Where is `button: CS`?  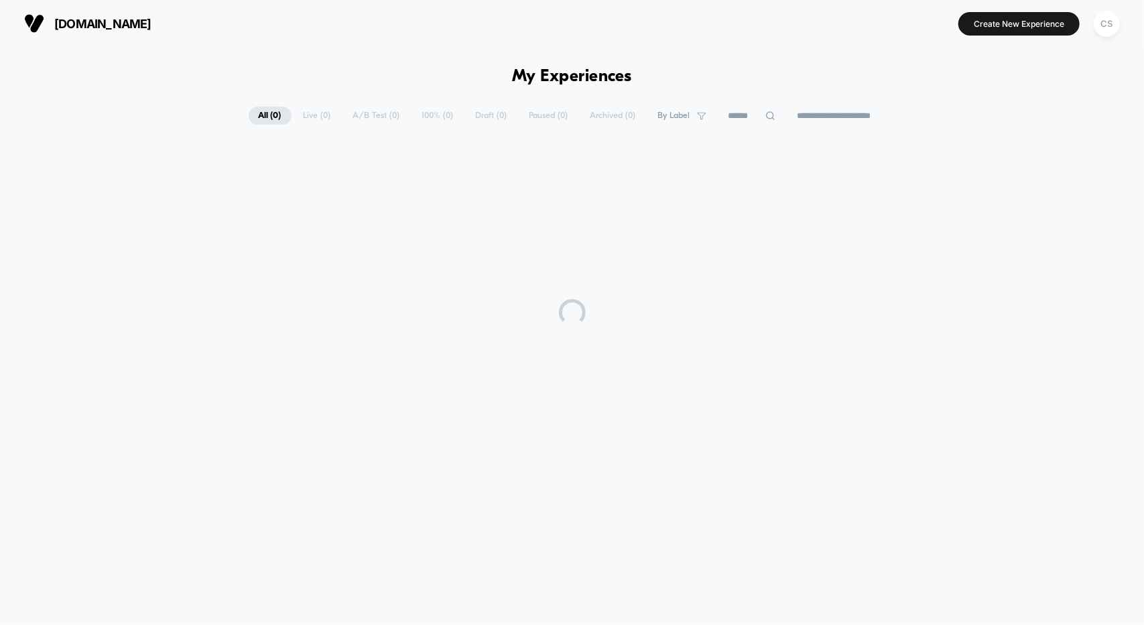 button: CS is located at coordinates (1107, 23).